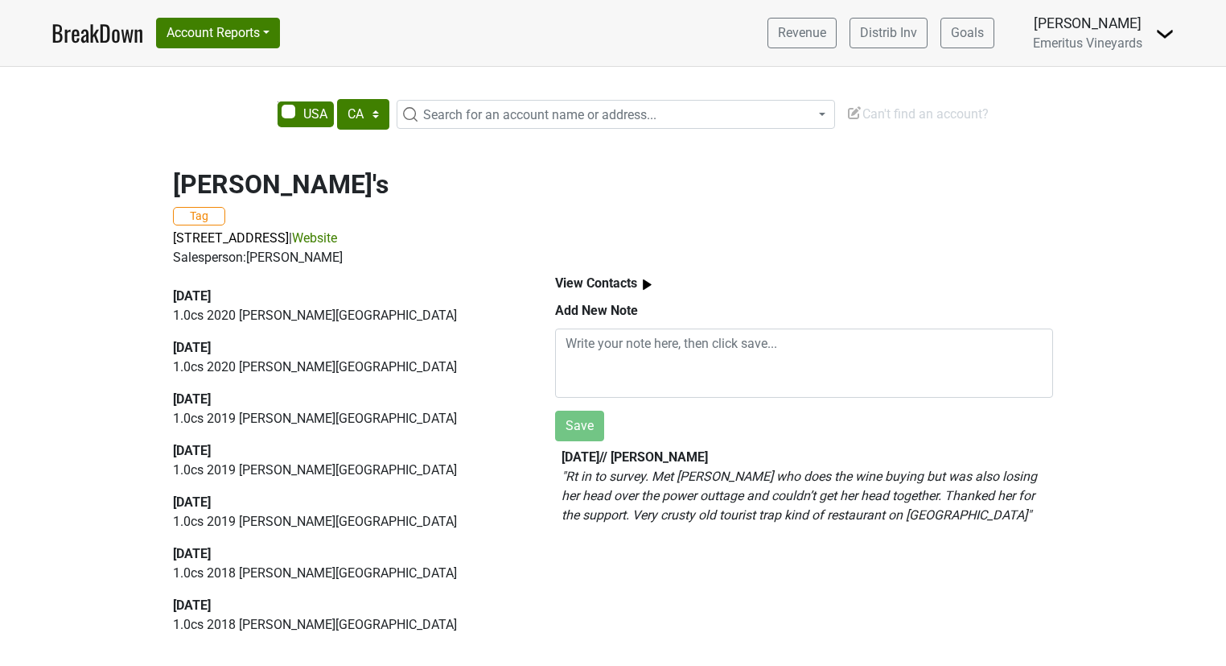 This screenshot has height=666, width=1226. Describe the element at coordinates (802, 33) in the screenshot. I see `a: Revenue` at that location.